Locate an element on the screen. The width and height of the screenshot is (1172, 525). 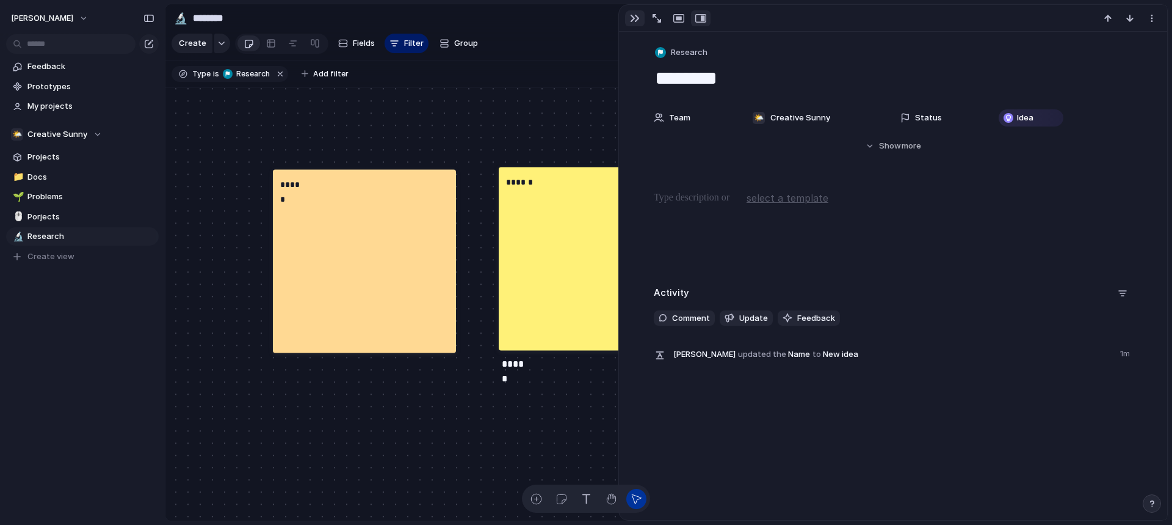
div: 🖱️Porjects is located at coordinates (82, 217).